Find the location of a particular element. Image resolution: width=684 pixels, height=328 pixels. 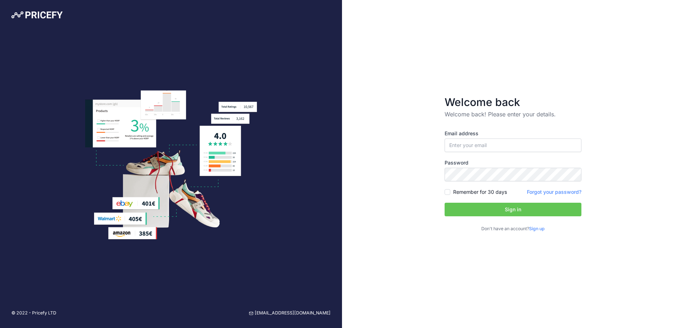

label: Password is located at coordinates (513, 163).